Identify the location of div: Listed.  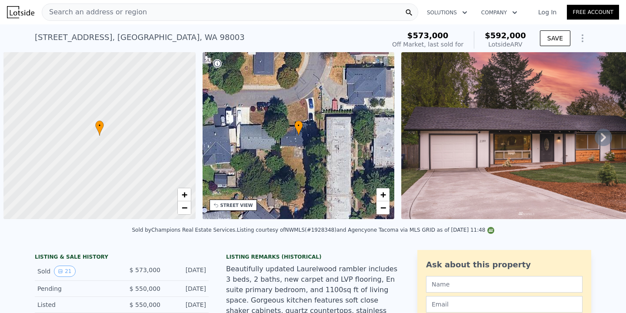
(76, 305).